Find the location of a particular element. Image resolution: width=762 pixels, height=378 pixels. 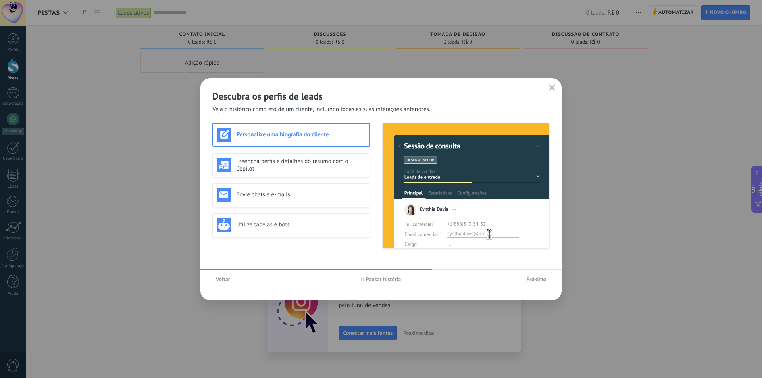

font: Envie chats e e-mails is located at coordinates (263, 194).